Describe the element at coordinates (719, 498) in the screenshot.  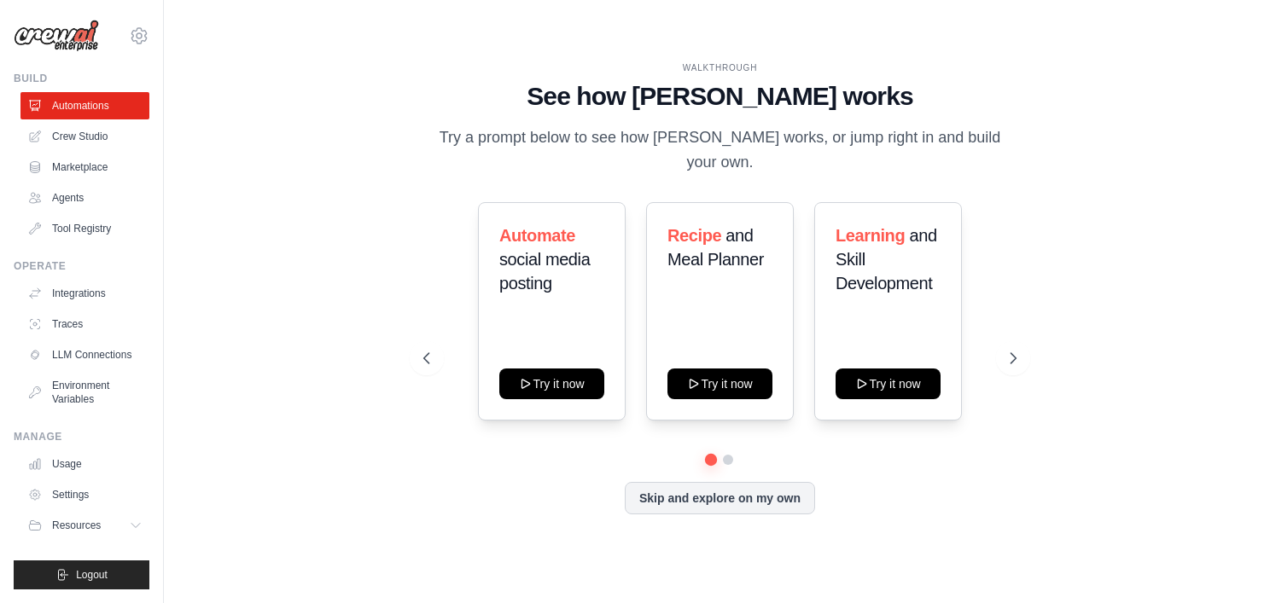
I see `button: Skip and explore on my own` at that location.